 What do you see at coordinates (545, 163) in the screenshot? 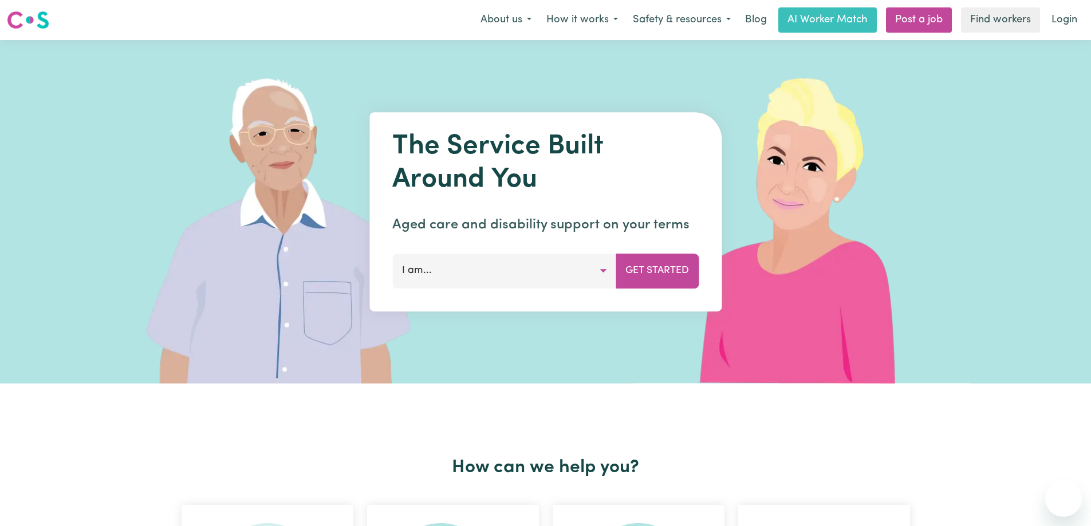
I see `h1: The Service Built Around You` at bounding box center [545, 163].